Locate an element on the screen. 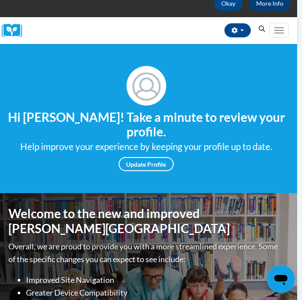 Image resolution: width=302 pixels, height=300 pixels. img: Profile Image is located at coordinates (146, 86).